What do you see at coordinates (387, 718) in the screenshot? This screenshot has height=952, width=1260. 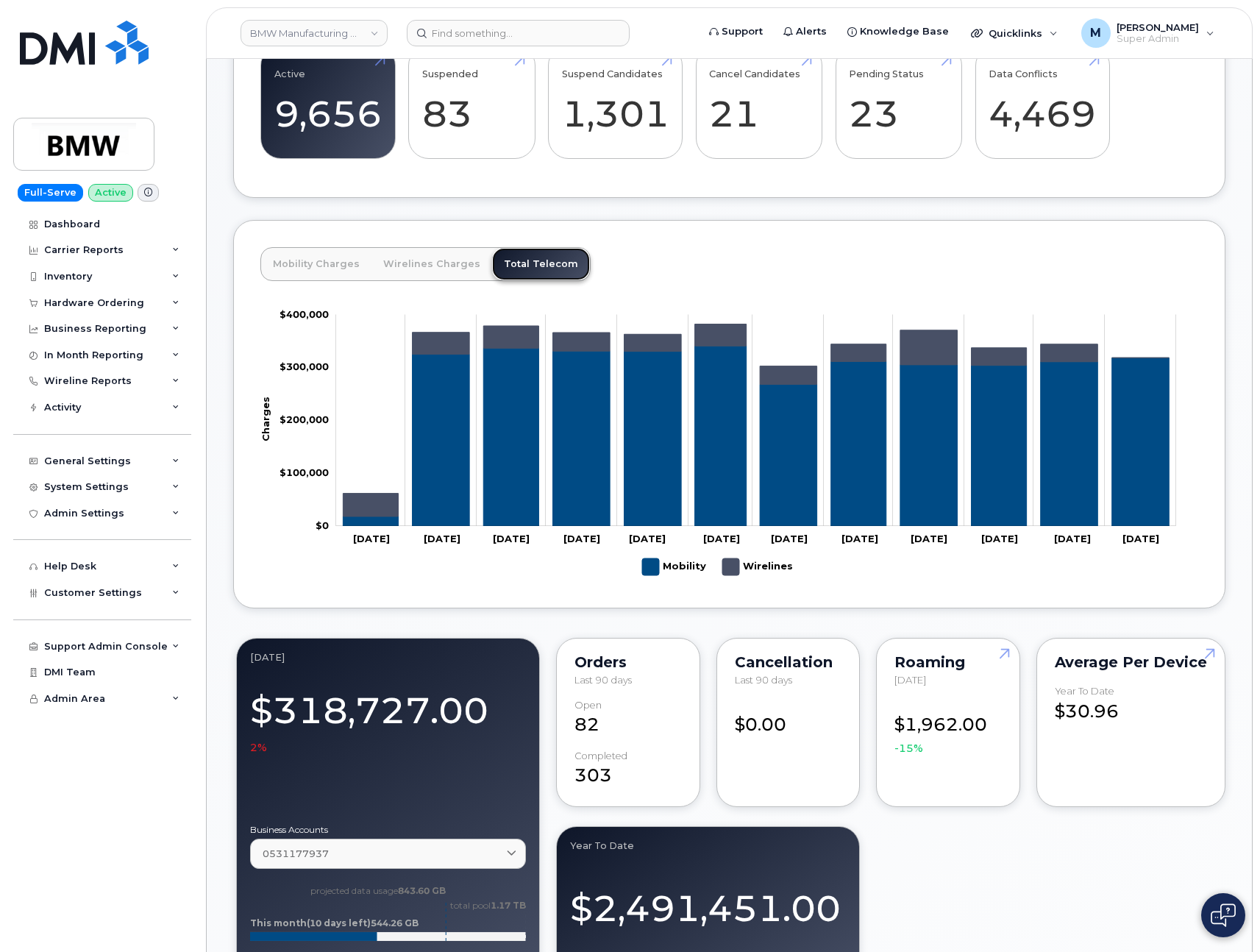 I see `div: $318,727.00` at bounding box center [387, 718].